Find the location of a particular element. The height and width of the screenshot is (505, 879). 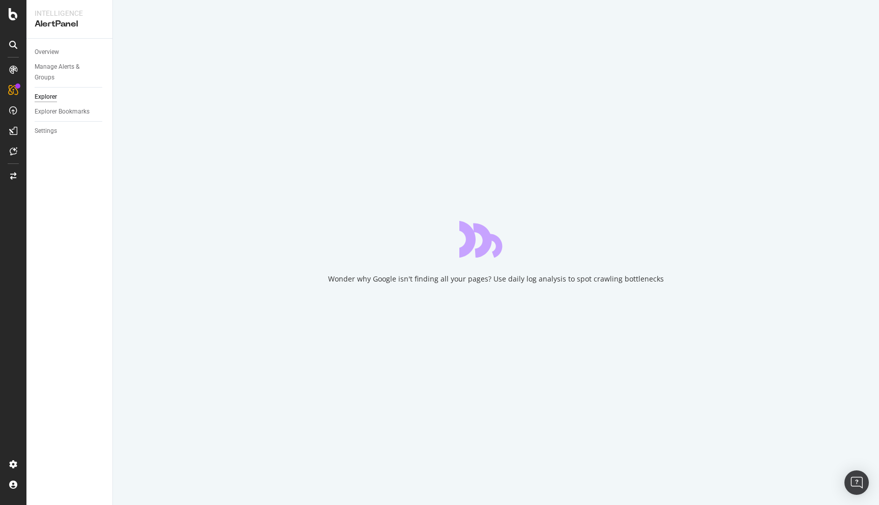

a: Explorer Bookmarks is located at coordinates (70, 111).